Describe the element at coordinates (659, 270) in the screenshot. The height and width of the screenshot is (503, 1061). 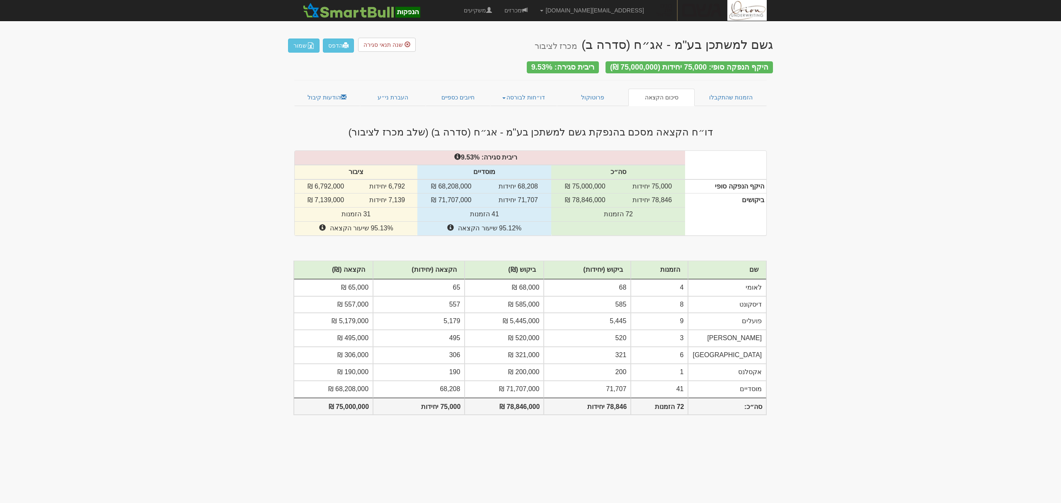
I see `th: הזמנות` at that location.